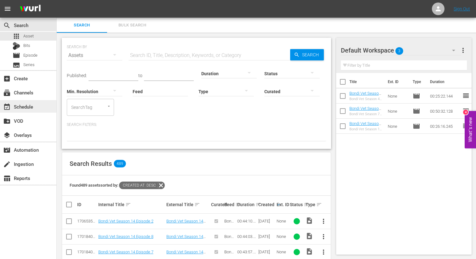  What do you see at coordinates (445, 82) in the screenshot?
I see `th: Duration` at bounding box center [445, 82].